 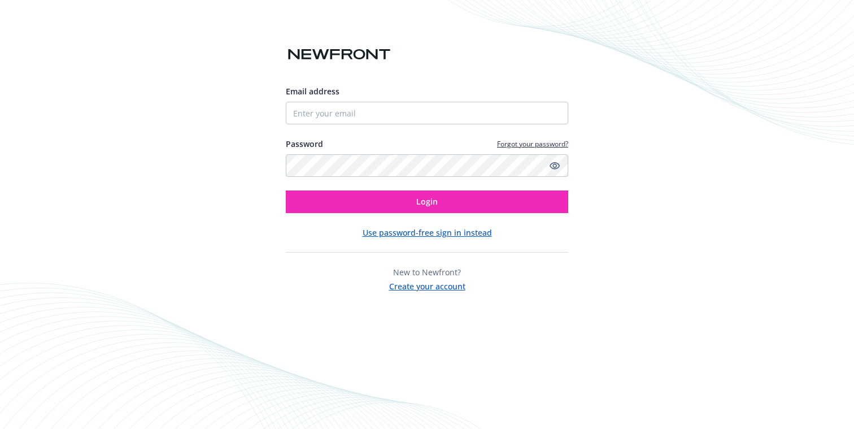 I want to click on a: Forgot your password?, so click(x=533, y=144).